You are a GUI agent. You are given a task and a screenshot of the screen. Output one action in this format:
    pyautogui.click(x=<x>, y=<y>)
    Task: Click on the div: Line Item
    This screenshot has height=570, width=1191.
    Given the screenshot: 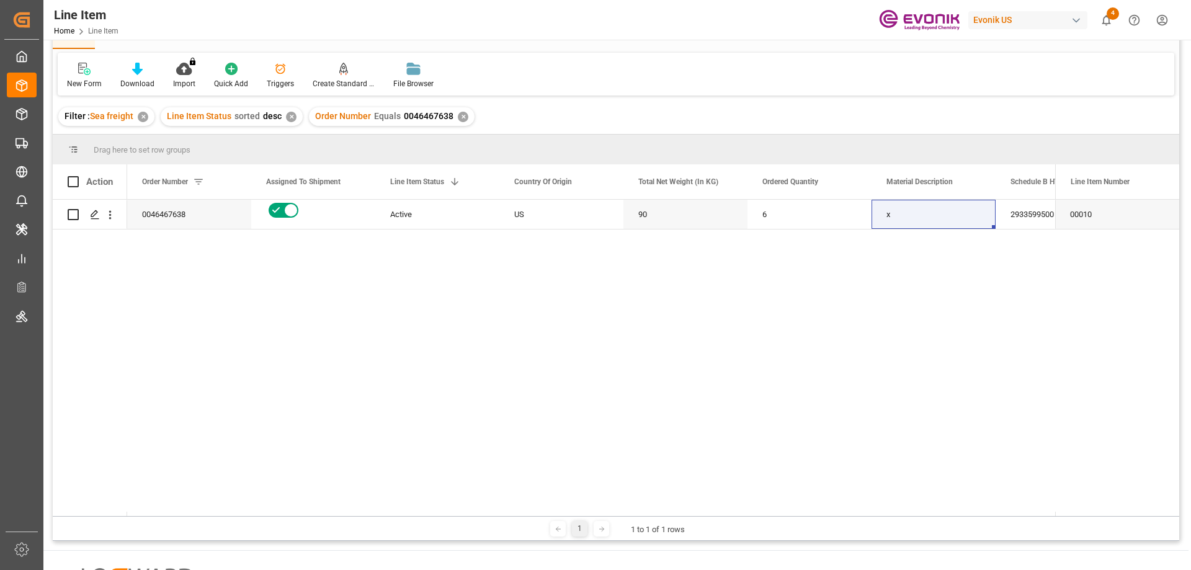 What is the action you would take?
    pyautogui.click(x=86, y=15)
    